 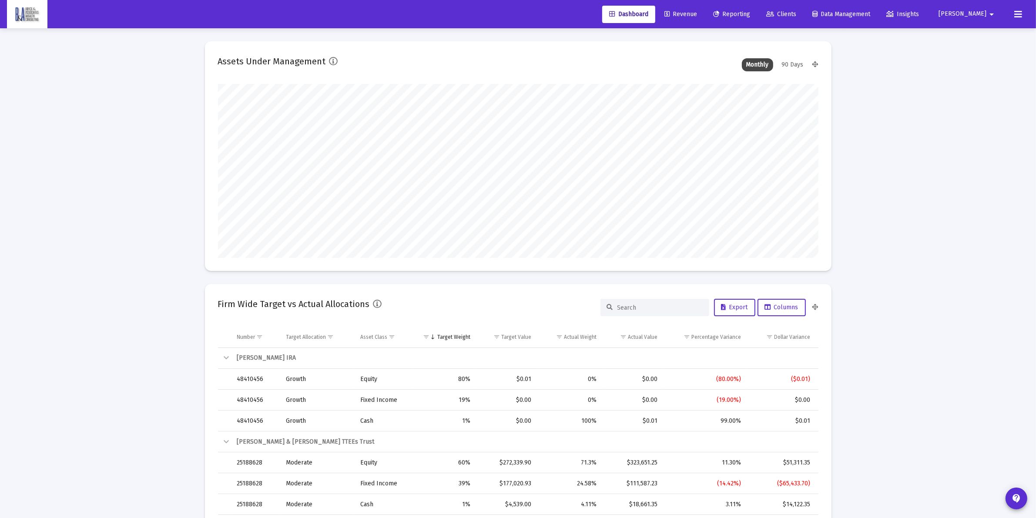 I want to click on div: Dollar Variance, so click(x=792, y=337).